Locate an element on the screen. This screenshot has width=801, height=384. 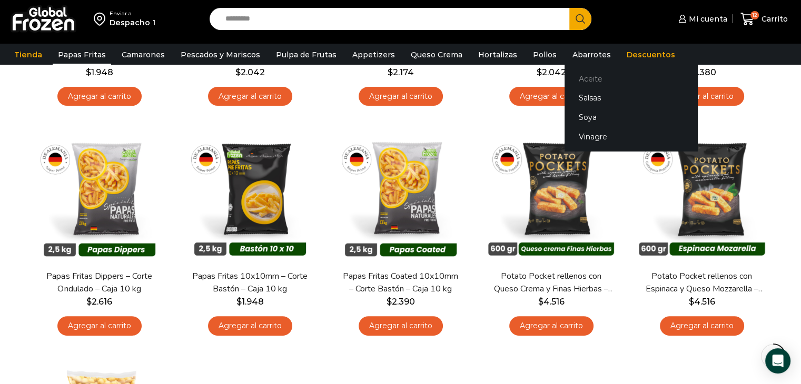
a: Pollos is located at coordinates (544, 55).